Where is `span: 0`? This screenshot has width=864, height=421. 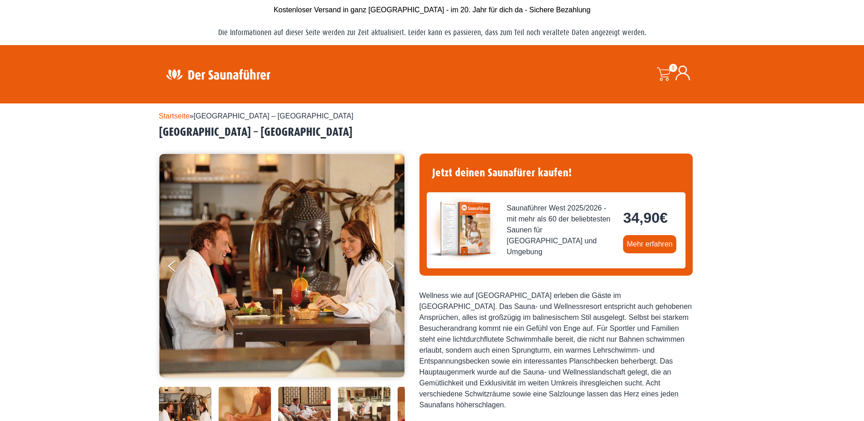
span: 0 is located at coordinates (673, 68).